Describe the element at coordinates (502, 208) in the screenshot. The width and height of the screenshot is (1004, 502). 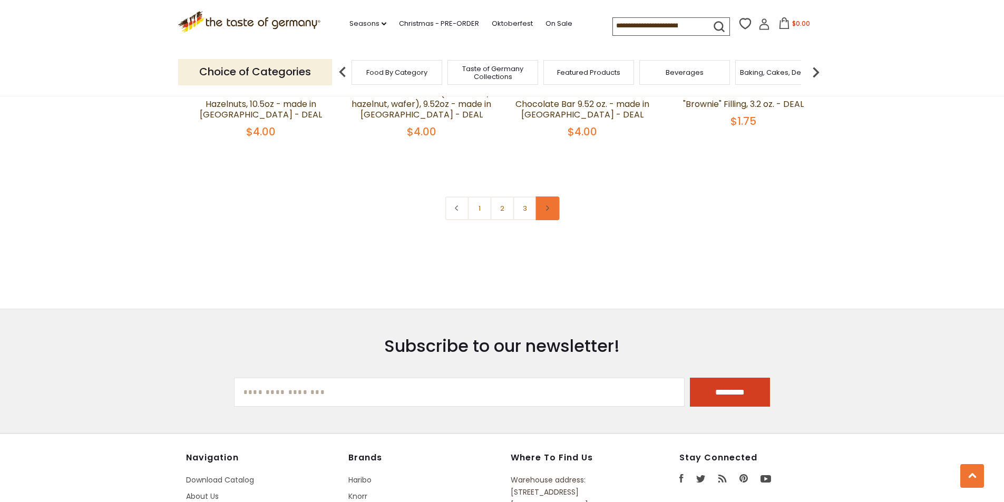
I see `a: 2` at that location.